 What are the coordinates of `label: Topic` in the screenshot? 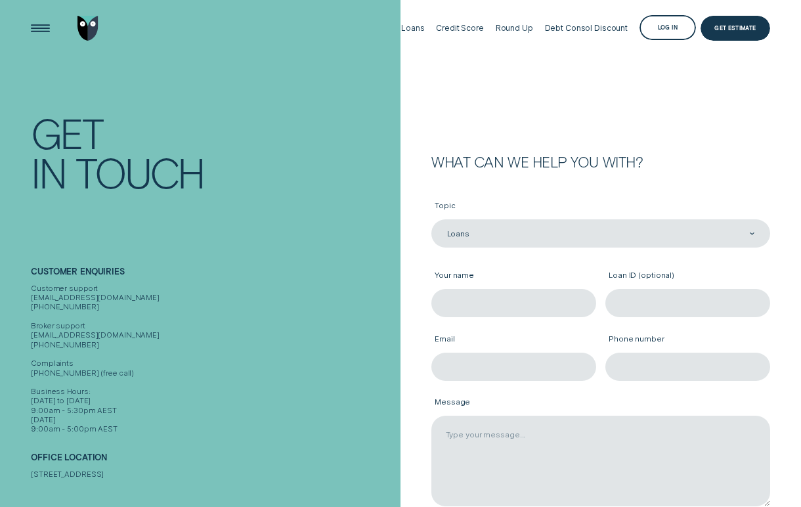 It's located at (601, 206).